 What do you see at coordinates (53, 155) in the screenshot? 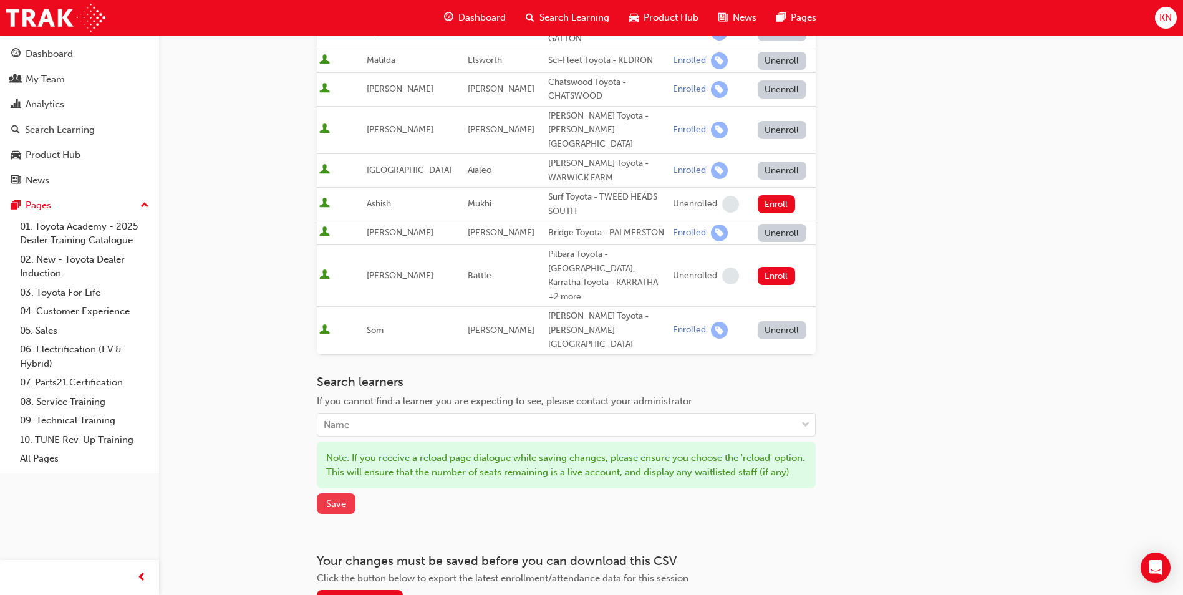
I see `div: Product Hub` at bounding box center [53, 155].